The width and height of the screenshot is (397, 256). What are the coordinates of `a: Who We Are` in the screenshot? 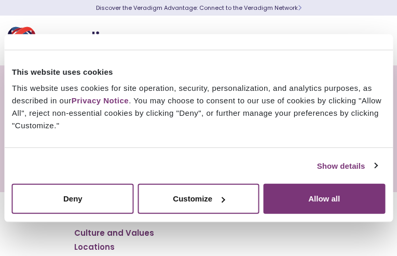 It's located at (99, 218).